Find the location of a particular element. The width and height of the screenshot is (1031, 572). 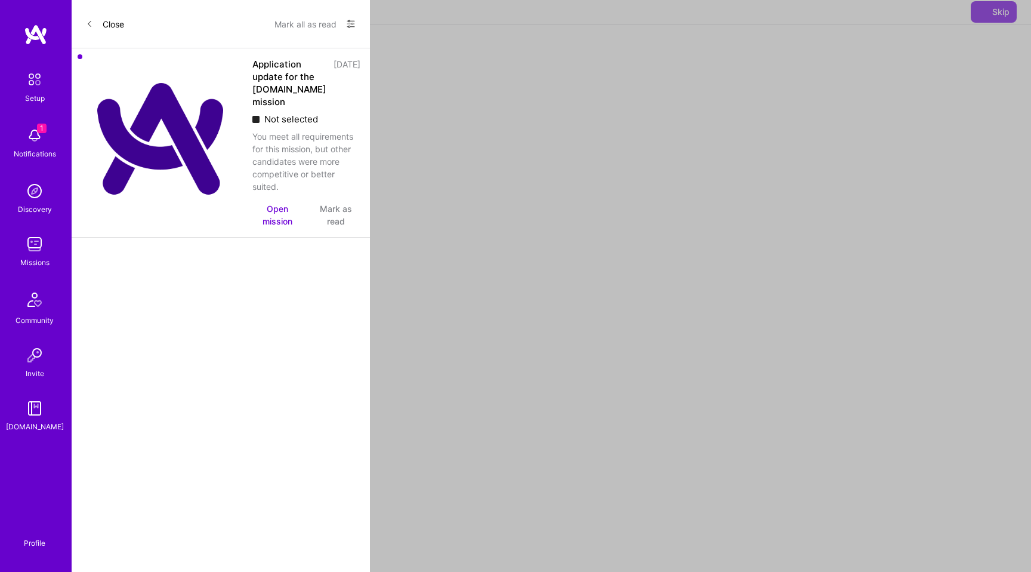

div: Missions is located at coordinates (35, 262).